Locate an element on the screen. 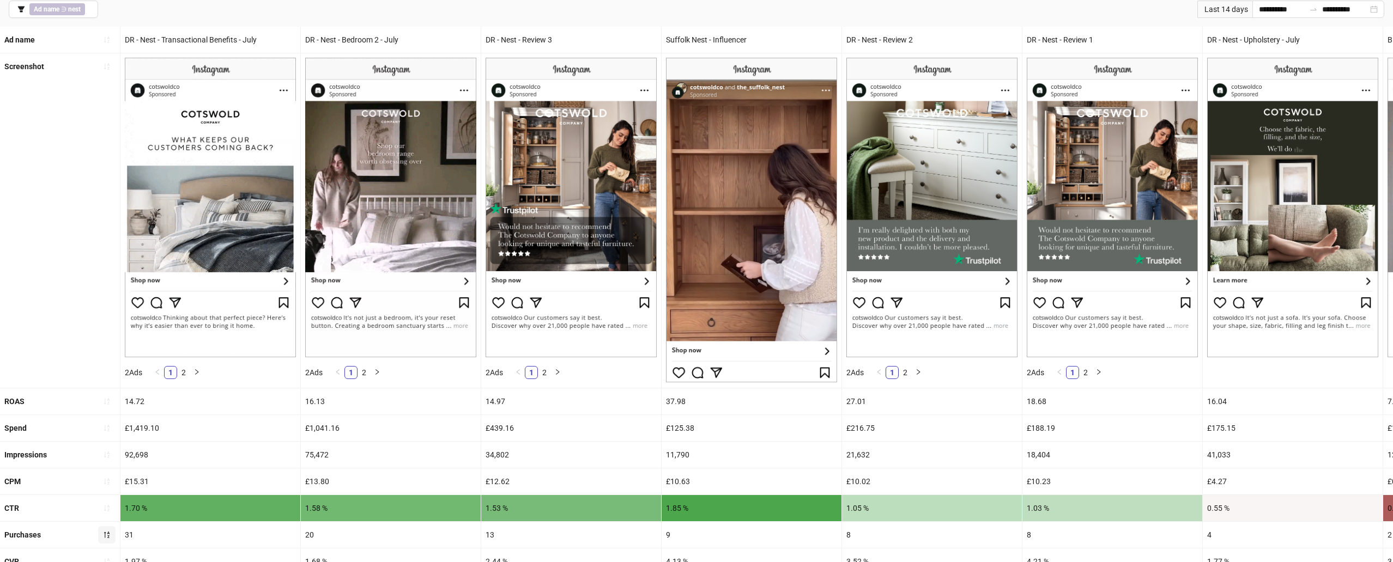  b: Purchases is located at coordinates (22, 535).